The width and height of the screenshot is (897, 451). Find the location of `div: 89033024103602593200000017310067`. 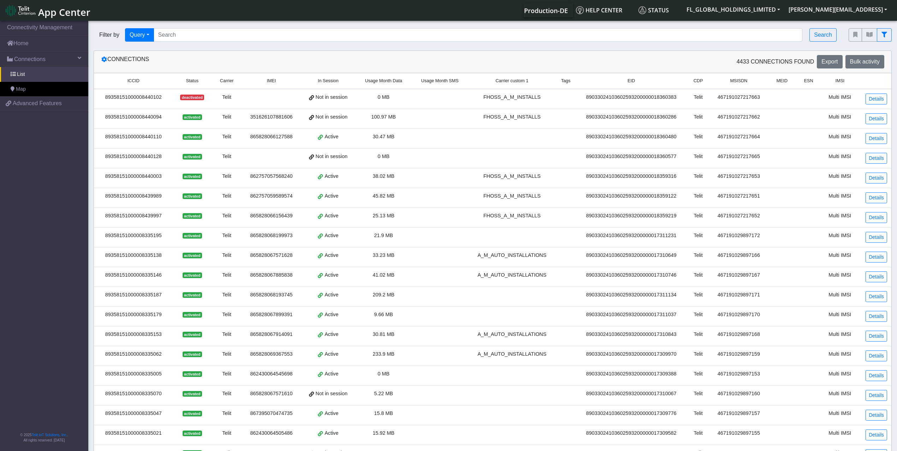

div: 89033024103602593200000017310067 is located at coordinates (631, 394).